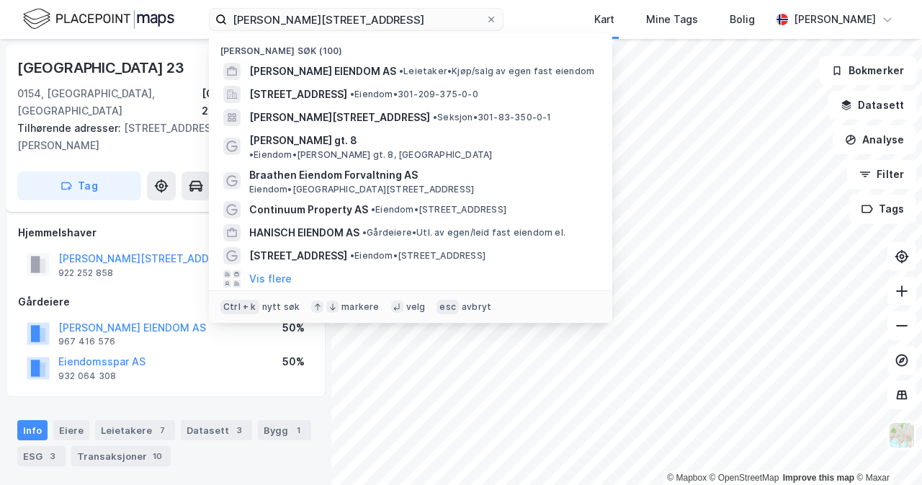 The width and height of the screenshot is (922, 485). I want to click on div: Eiere, so click(71, 430).